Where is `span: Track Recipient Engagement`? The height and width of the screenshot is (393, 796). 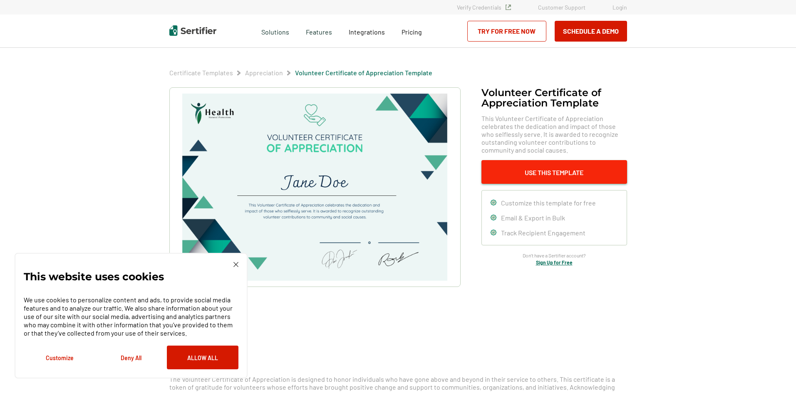
span: Track Recipient Engagement is located at coordinates (543, 233).